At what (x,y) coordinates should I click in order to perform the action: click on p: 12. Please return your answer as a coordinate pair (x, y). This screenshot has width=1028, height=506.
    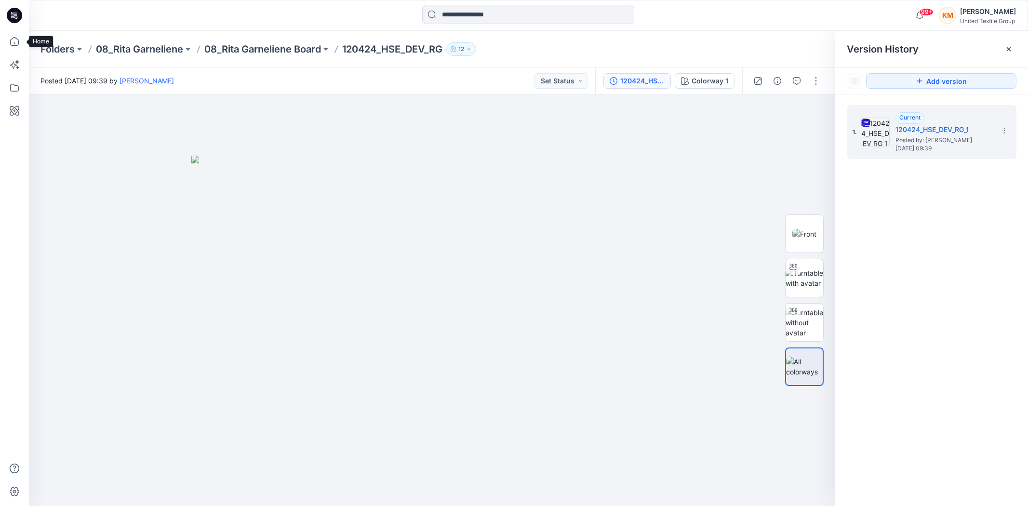
    Looking at the image, I should click on (461, 49).